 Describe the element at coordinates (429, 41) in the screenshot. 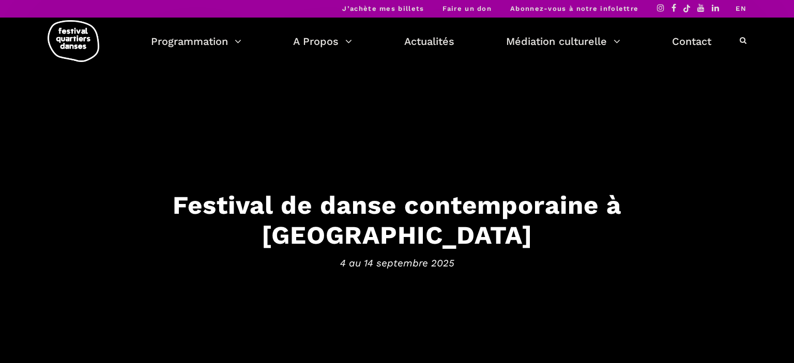

I see `a: Actualités` at that location.